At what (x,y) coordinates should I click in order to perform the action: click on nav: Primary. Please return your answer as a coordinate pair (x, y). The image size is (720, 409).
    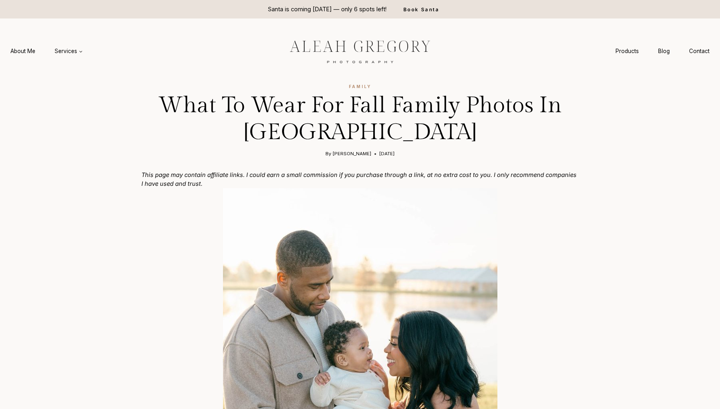
    Looking at the image, I should click on (47, 51).